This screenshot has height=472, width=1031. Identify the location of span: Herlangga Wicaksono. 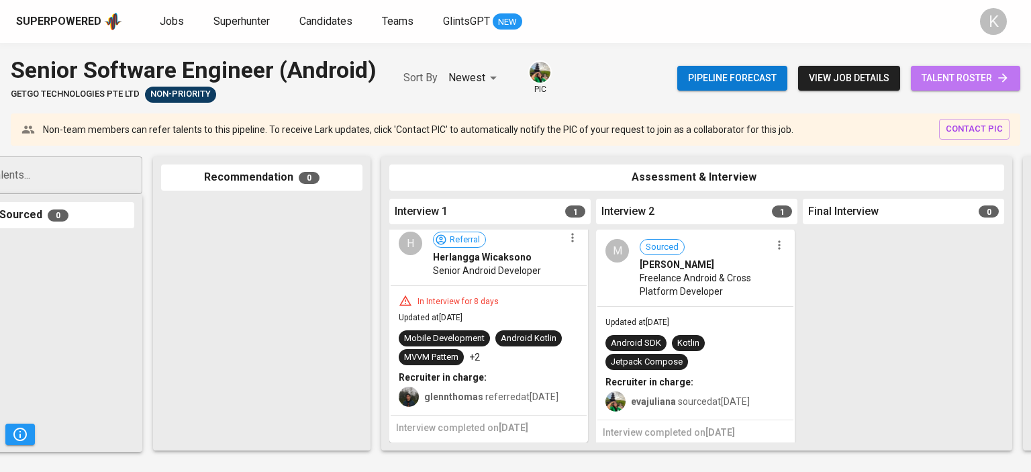
(482, 257).